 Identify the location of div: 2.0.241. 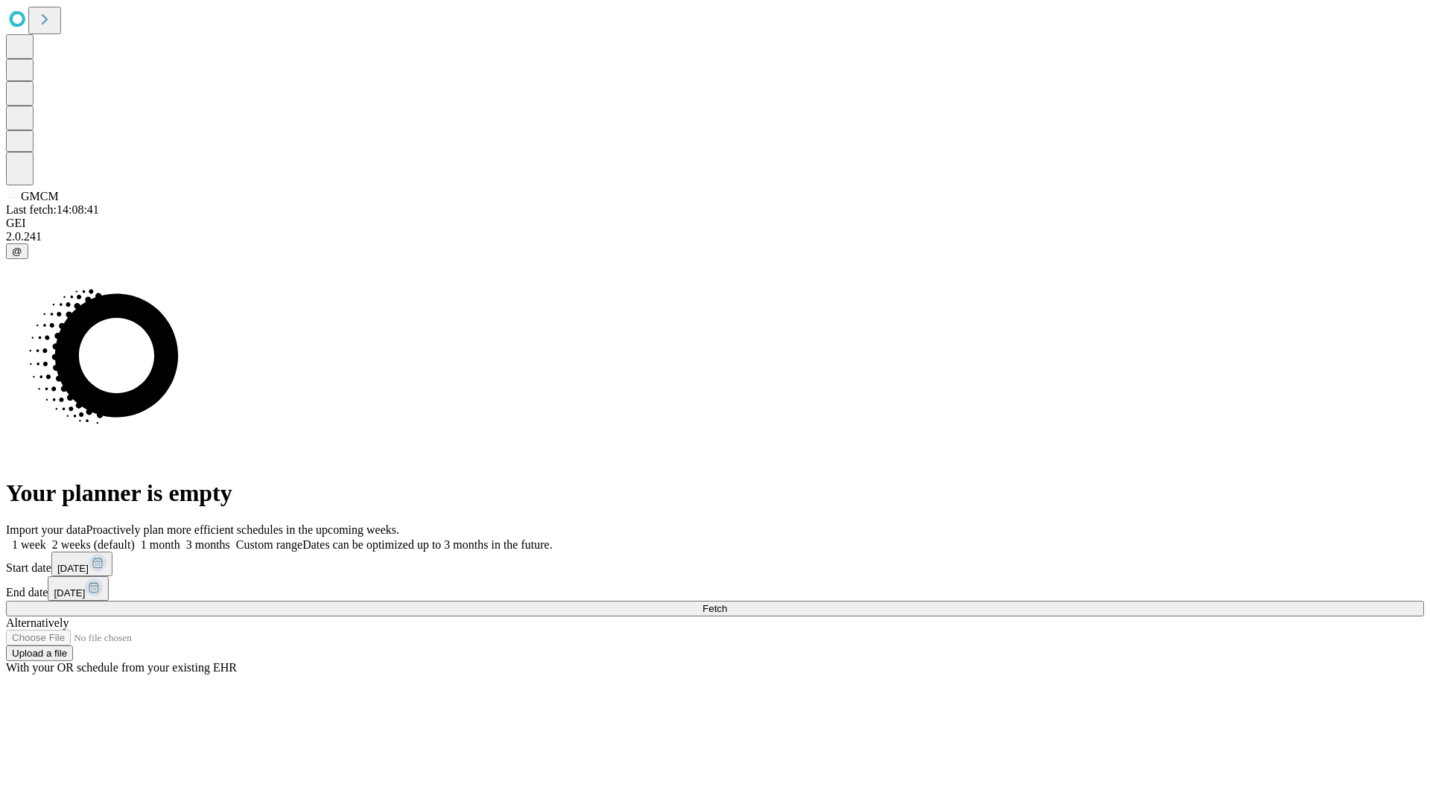
(715, 237).